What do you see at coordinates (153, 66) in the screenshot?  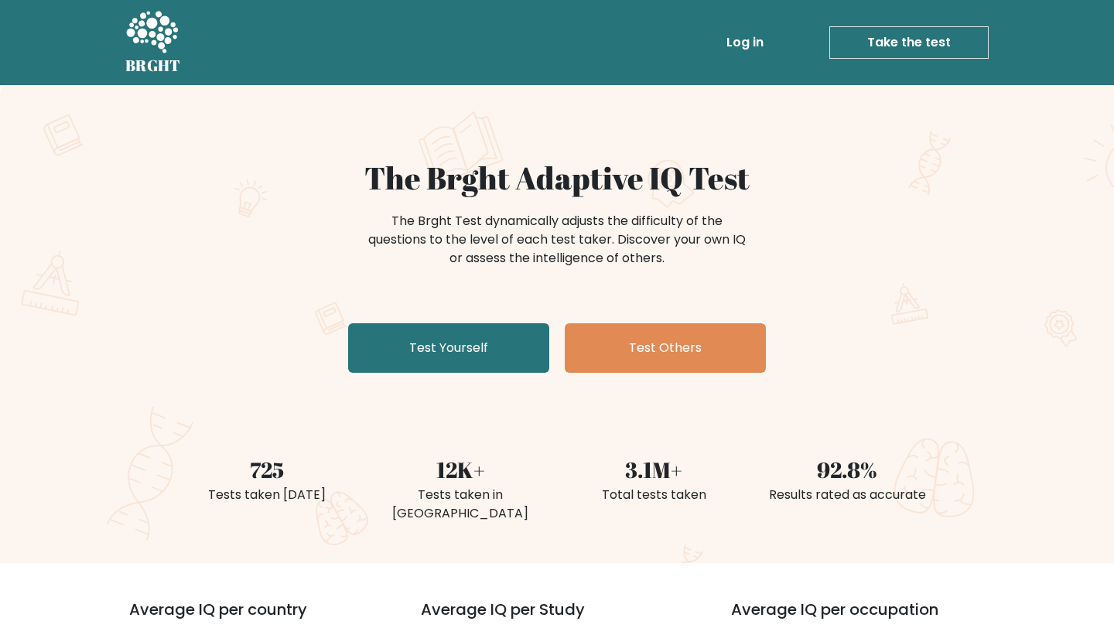 I see `h5: BRGHT` at bounding box center [153, 66].